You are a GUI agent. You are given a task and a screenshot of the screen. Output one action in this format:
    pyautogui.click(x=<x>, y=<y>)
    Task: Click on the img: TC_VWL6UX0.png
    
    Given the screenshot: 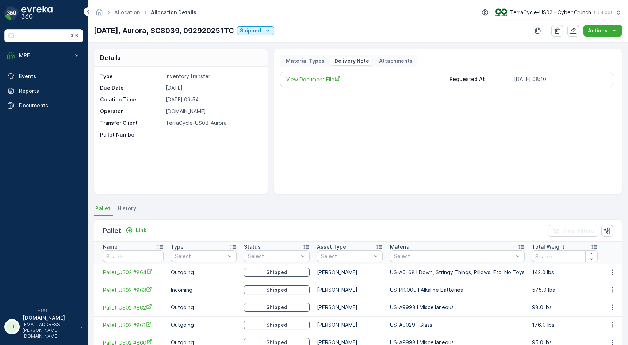 What is the action you would take?
    pyautogui.click(x=501, y=12)
    